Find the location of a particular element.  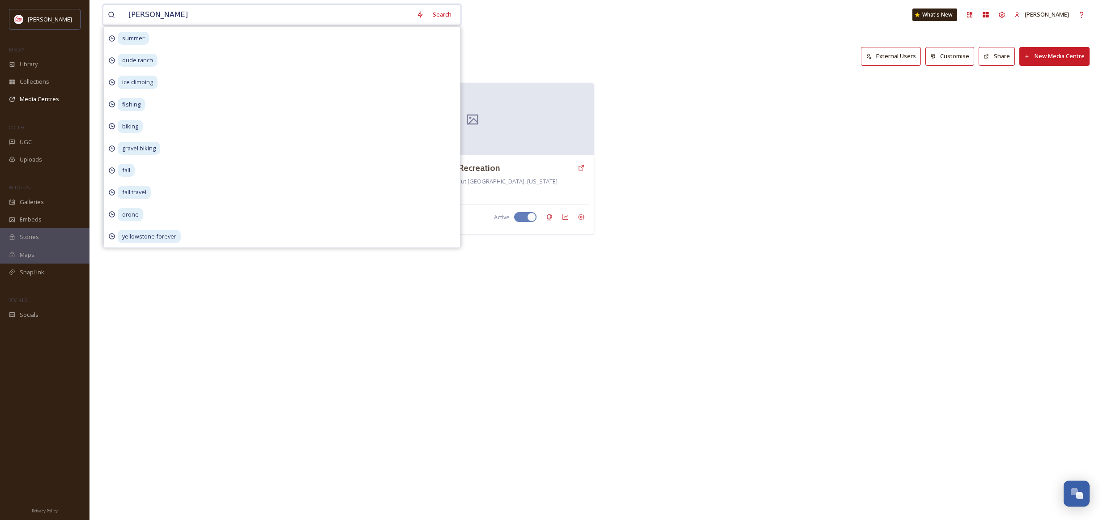

span: Socials is located at coordinates (29, 315).